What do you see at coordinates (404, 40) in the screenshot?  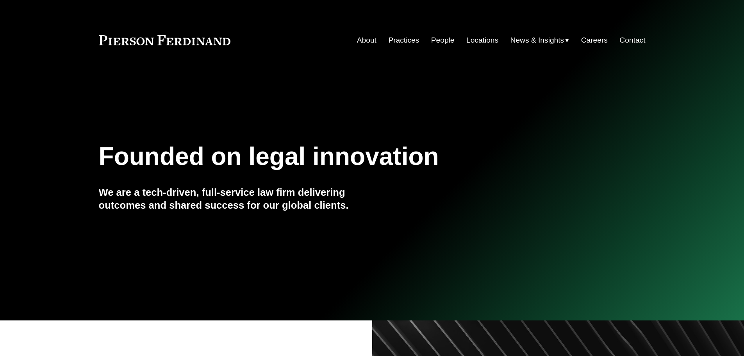 I see `a: Practices` at bounding box center [404, 40].